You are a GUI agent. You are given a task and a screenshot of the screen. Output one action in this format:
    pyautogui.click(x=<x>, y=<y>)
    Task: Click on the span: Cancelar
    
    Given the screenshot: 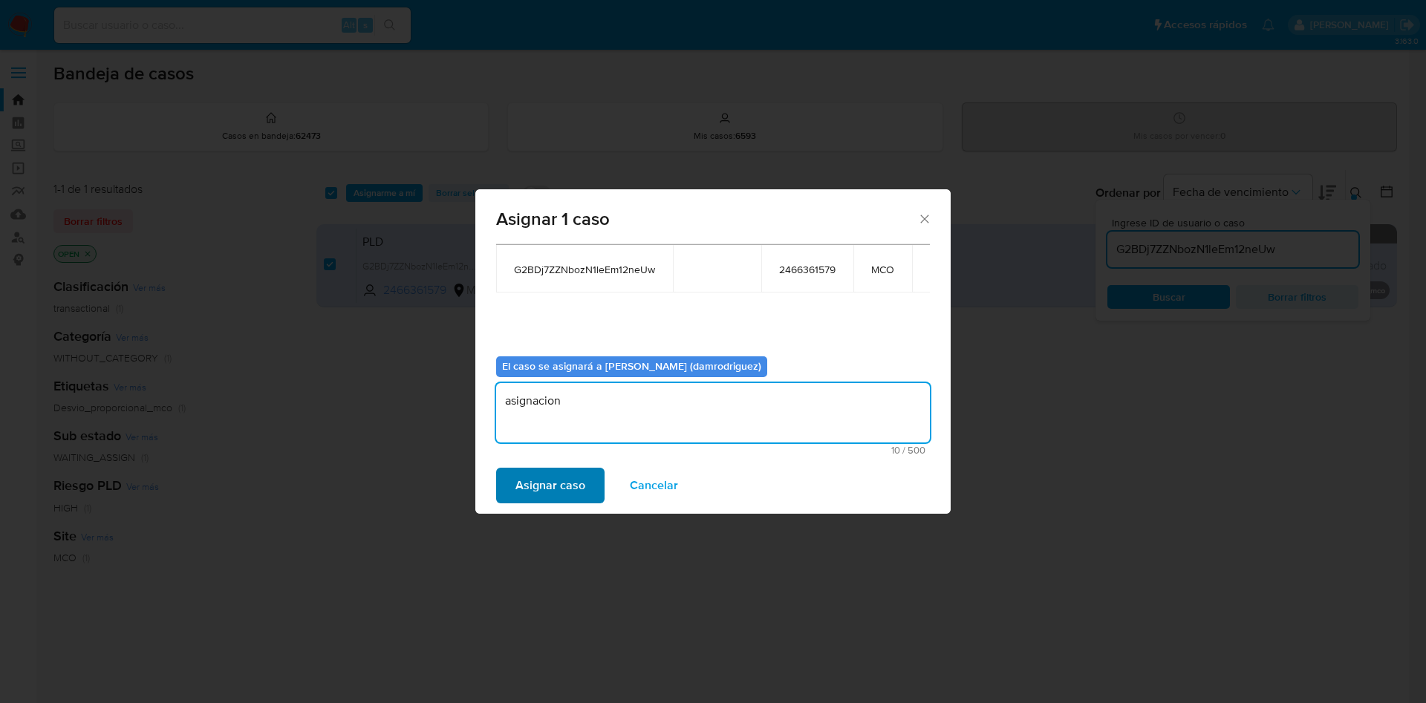 What is the action you would take?
    pyautogui.click(x=654, y=486)
    